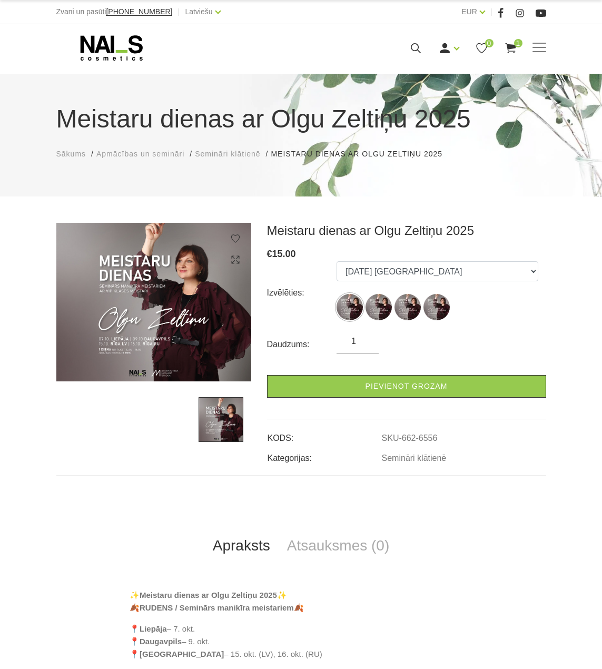 The width and height of the screenshot is (602, 669). I want to click on a: 0, so click(482, 48).